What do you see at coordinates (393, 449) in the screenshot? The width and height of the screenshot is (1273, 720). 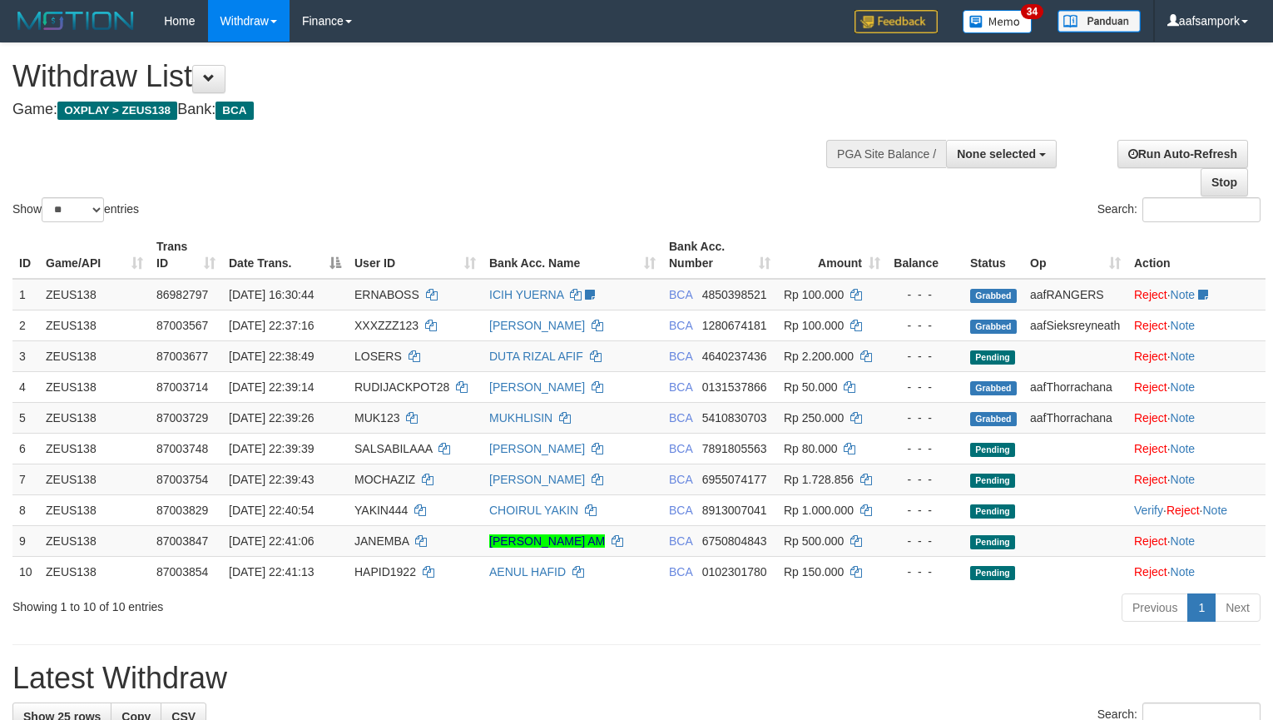 I see `span: SALSABILAAA` at bounding box center [393, 449].